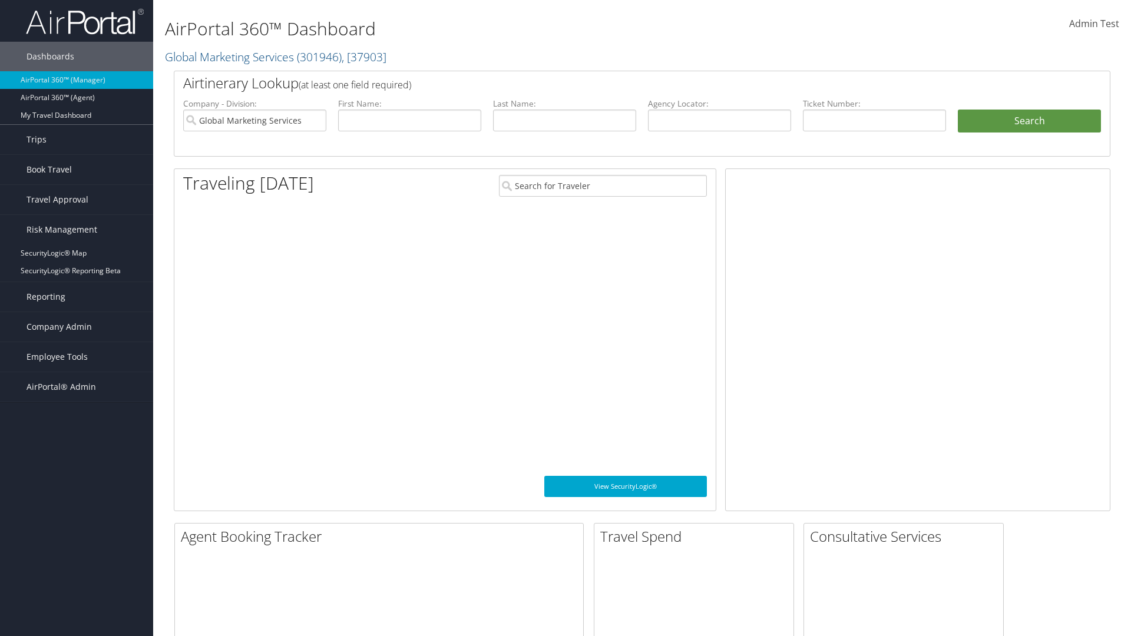  Describe the element at coordinates (409, 104) in the screenshot. I see `label: First Name:` at that location.